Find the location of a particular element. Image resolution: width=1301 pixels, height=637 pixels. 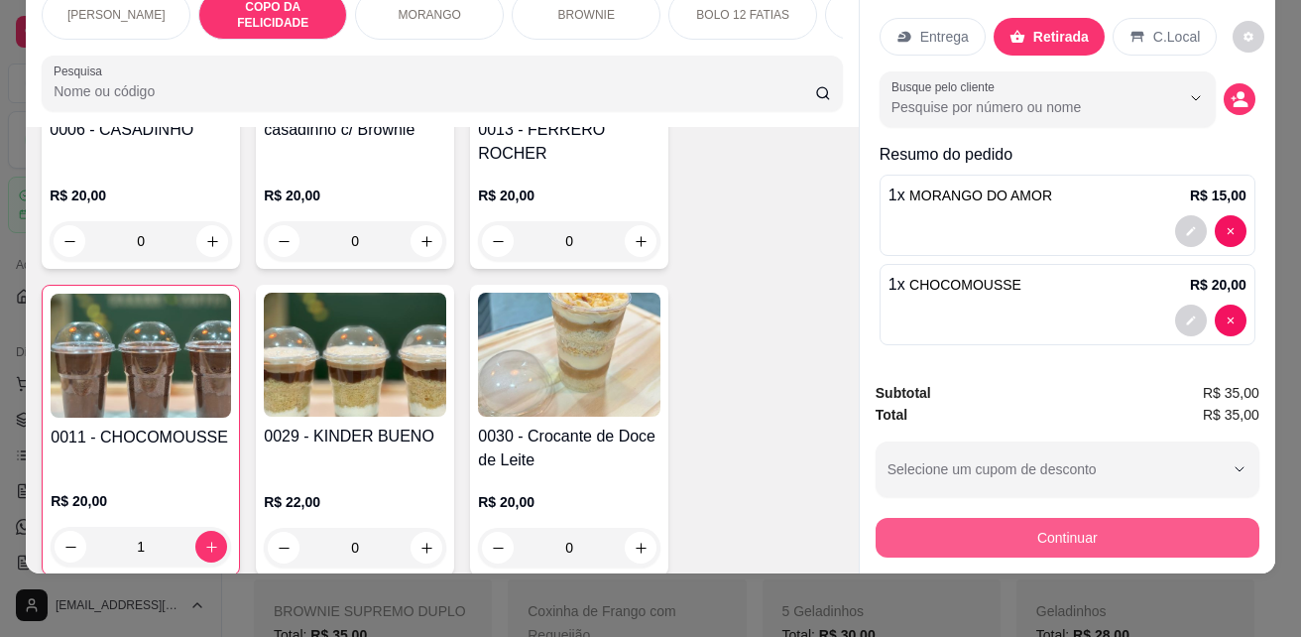

input: Pesquisa is located at coordinates (434, 91).